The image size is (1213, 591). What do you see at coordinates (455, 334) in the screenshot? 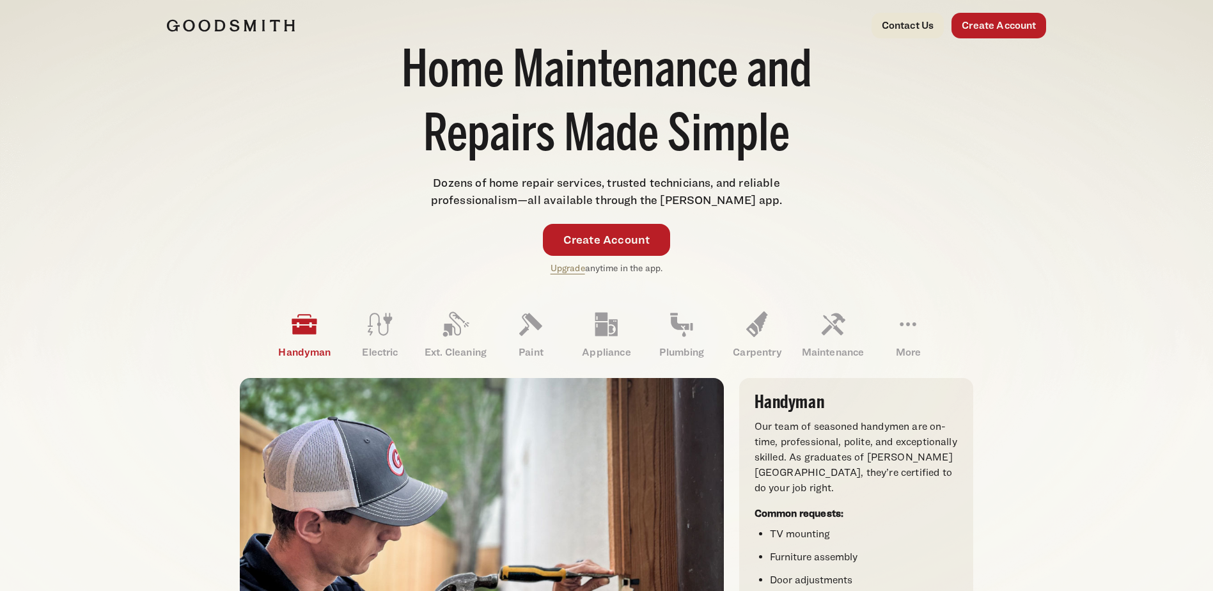
I see `a: Ext. Cleaning` at bounding box center [455, 334].